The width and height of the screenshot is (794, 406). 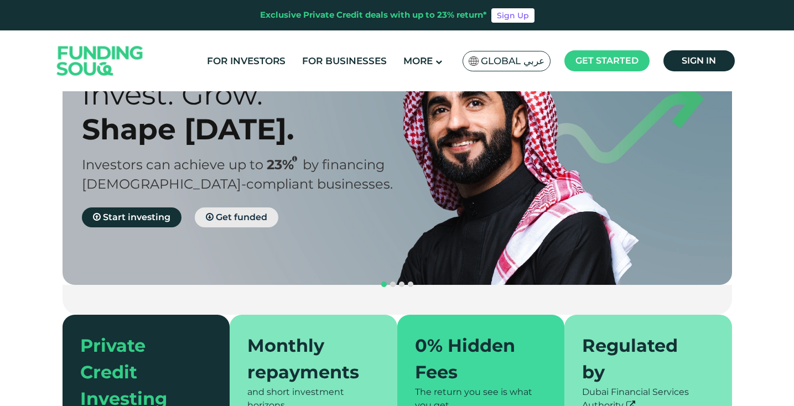 I want to click on span: Get started, so click(x=607, y=60).